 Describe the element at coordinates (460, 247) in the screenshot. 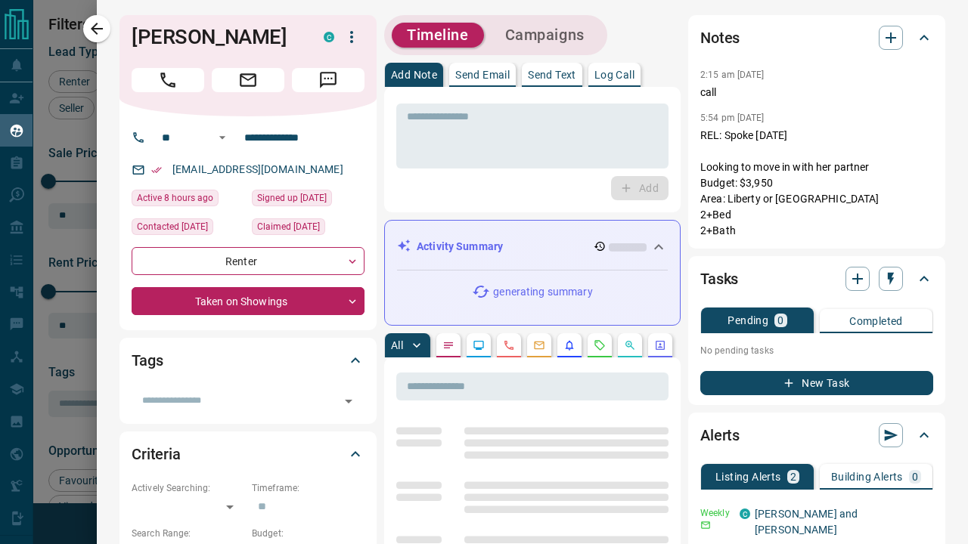

I see `p: Activity Summary` at that location.